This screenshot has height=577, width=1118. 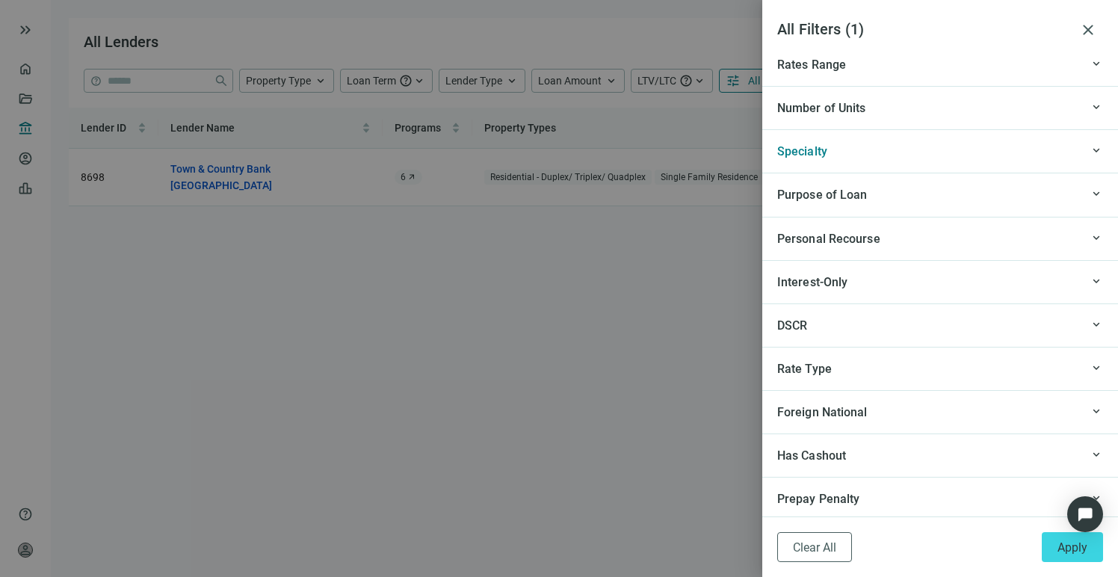 What do you see at coordinates (1088, 30) in the screenshot?
I see `button: close` at bounding box center [1088, 30].